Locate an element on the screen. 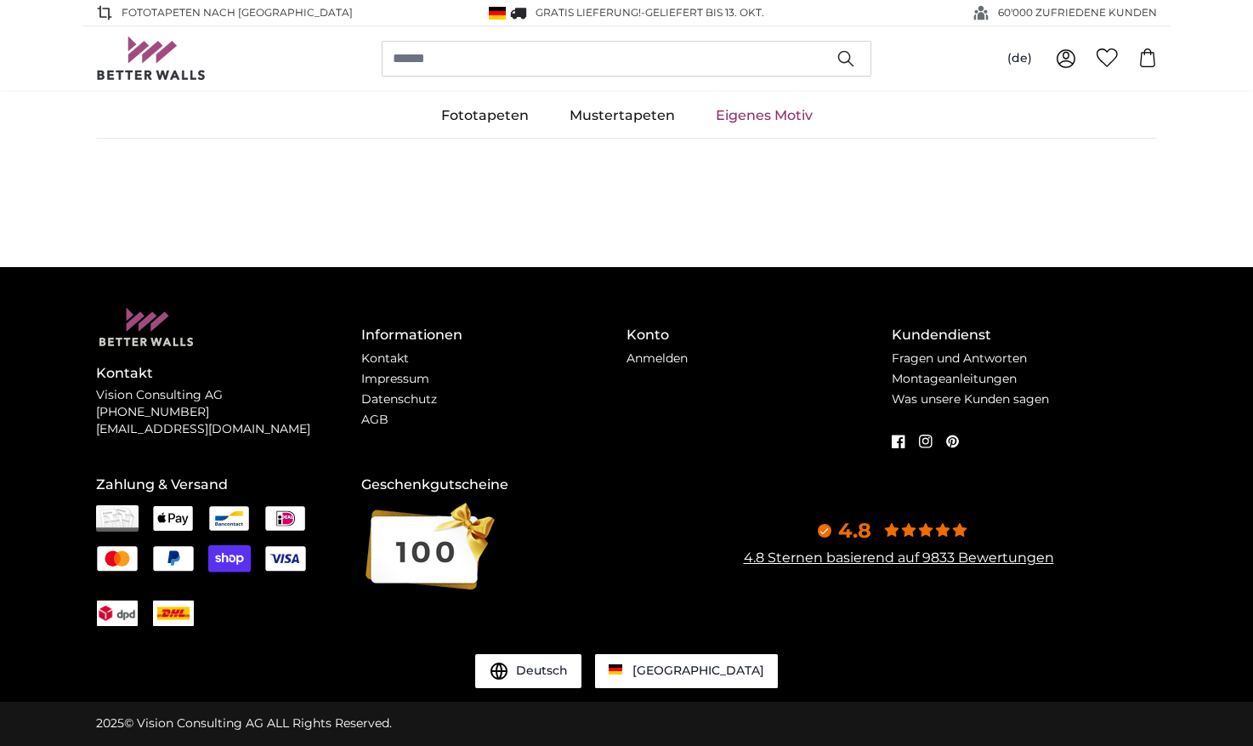 This screenshot has height=746, width=1253. a: 4.8 Sternen basierend auf 9833 Bewertungen is located at coordinates (899, 557).